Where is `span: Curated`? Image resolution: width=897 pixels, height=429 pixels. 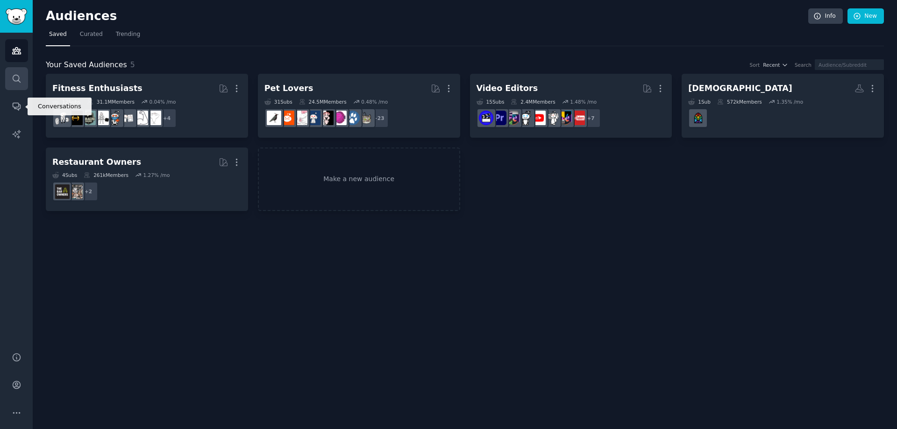 span: Curated is located at coordinates (91, 35).